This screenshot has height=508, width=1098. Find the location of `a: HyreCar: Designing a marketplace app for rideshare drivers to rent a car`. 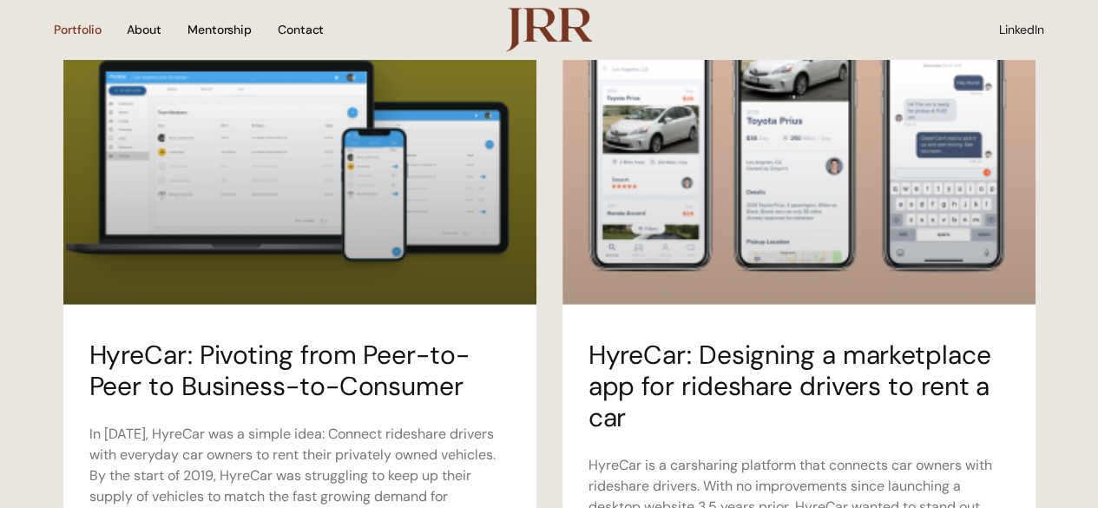

a: HyreCar: Designing a marketplace app for rideshare drivers to rent a car is located at coordinates (790, 385).